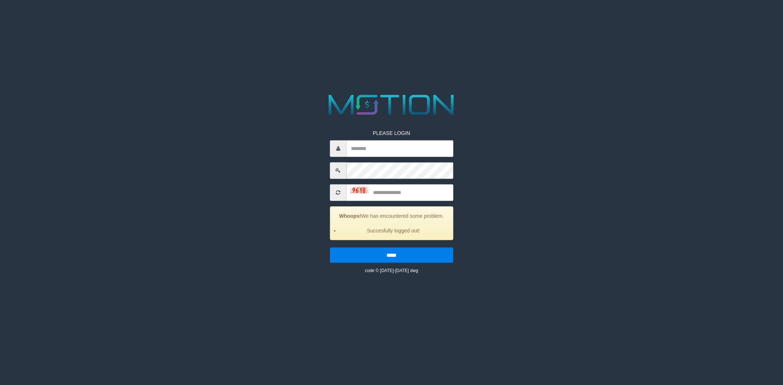 The height and width of the screenshot is (385, 783). I want to click on p: PLEASE LOGIN, so click(392, 133).